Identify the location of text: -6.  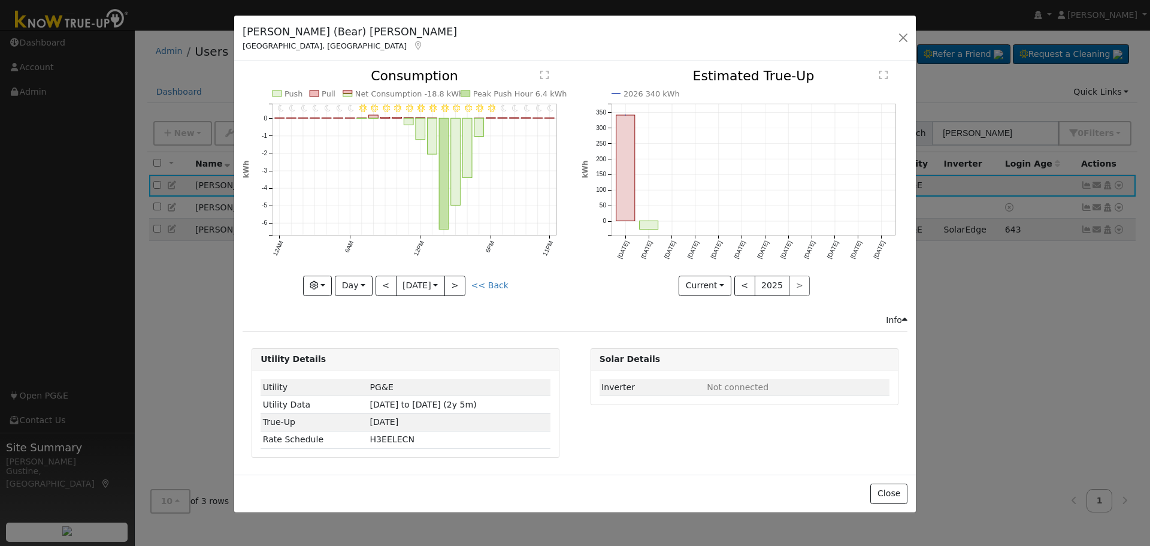
(264, 223).